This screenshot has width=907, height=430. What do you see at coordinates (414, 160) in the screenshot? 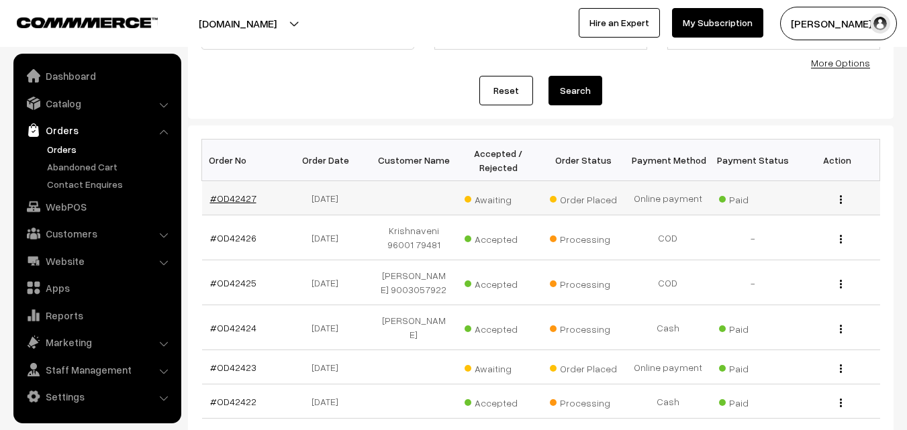
I see `th: Customer Name` at bounding box center [414, 160].